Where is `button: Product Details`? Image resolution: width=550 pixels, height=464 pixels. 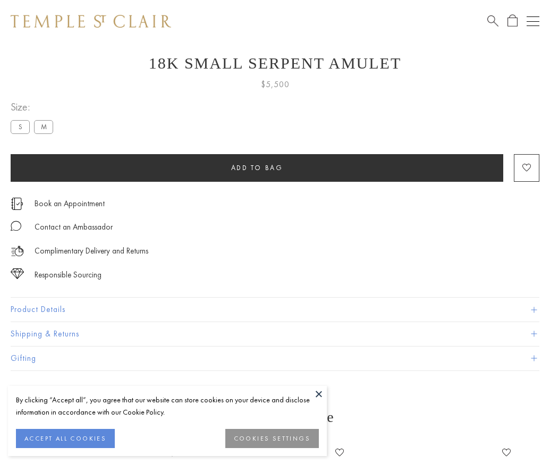 button: Product Details is located at coordinates (275, 309).